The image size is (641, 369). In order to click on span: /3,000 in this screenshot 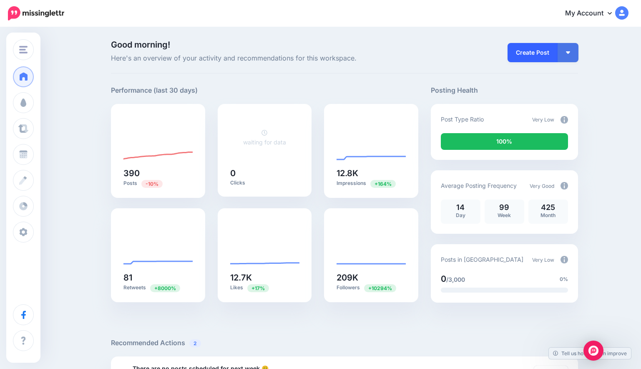, I will do `click(456, 279)`.